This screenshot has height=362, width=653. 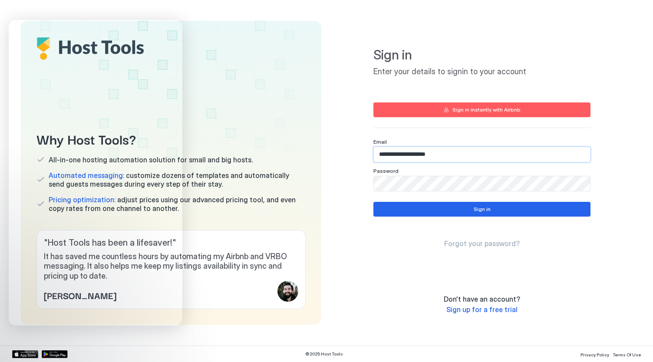 I want to click on a: Privacy Policy, so click(x=595, y=354).